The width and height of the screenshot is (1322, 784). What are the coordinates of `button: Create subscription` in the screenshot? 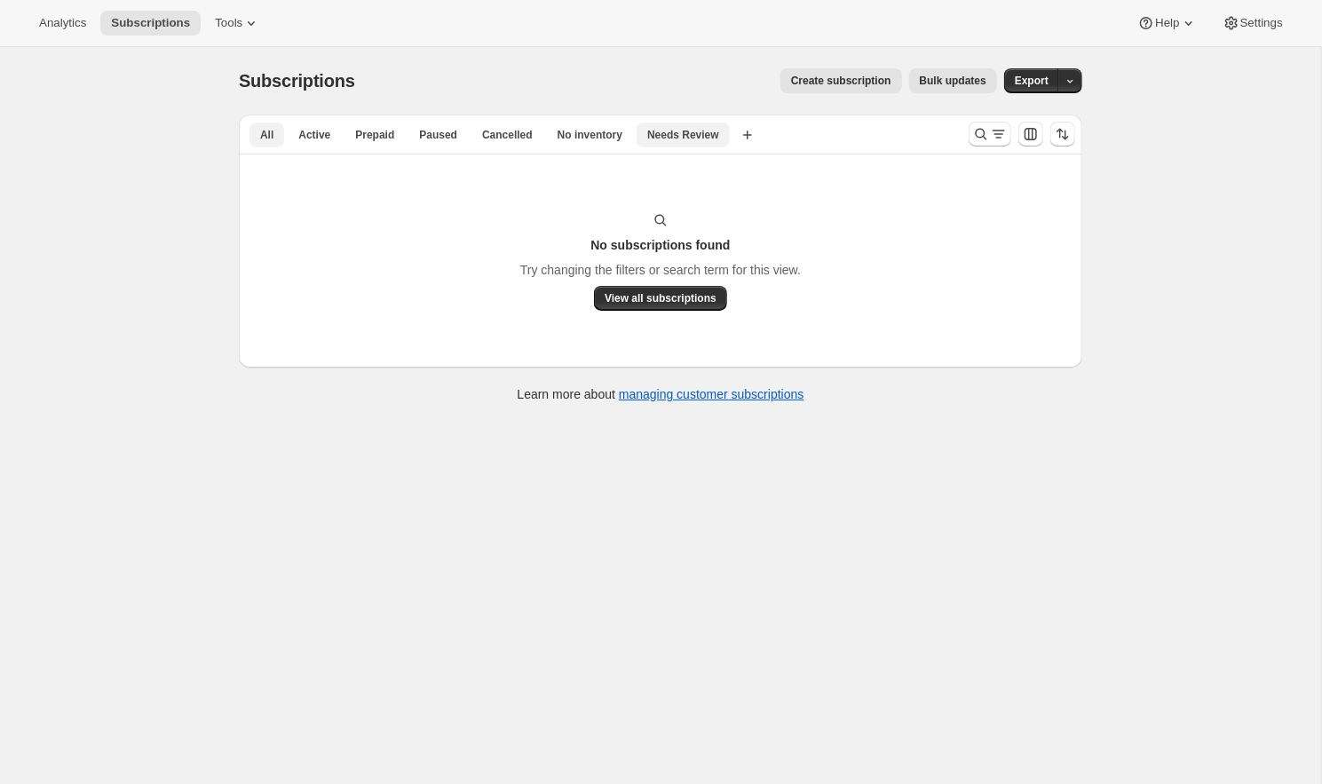 It's located at (841, 81).